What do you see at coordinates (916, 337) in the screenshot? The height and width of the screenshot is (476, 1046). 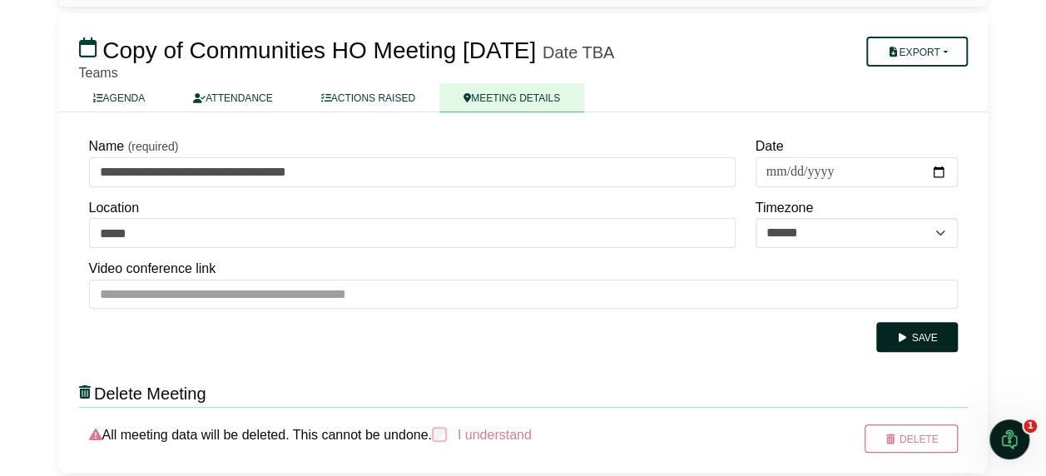 I see `button: Save` at bounding box center [916, 337].